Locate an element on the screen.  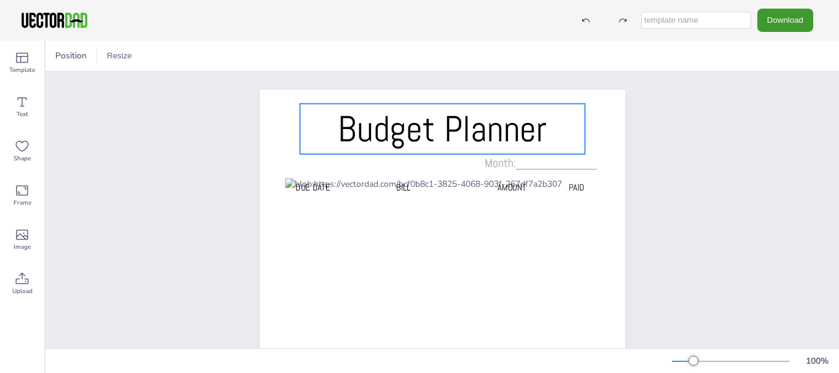
span: Image is located at coordinates (22, 247).